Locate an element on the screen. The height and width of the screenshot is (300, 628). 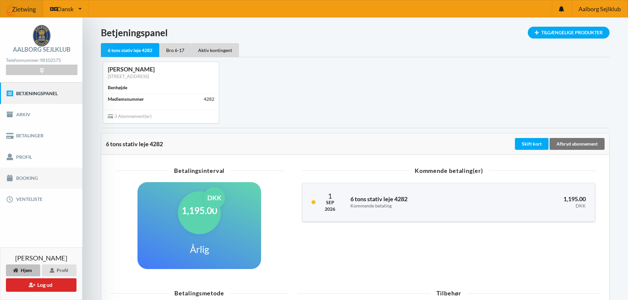
div: Sep is located at coordinates (330, 203).